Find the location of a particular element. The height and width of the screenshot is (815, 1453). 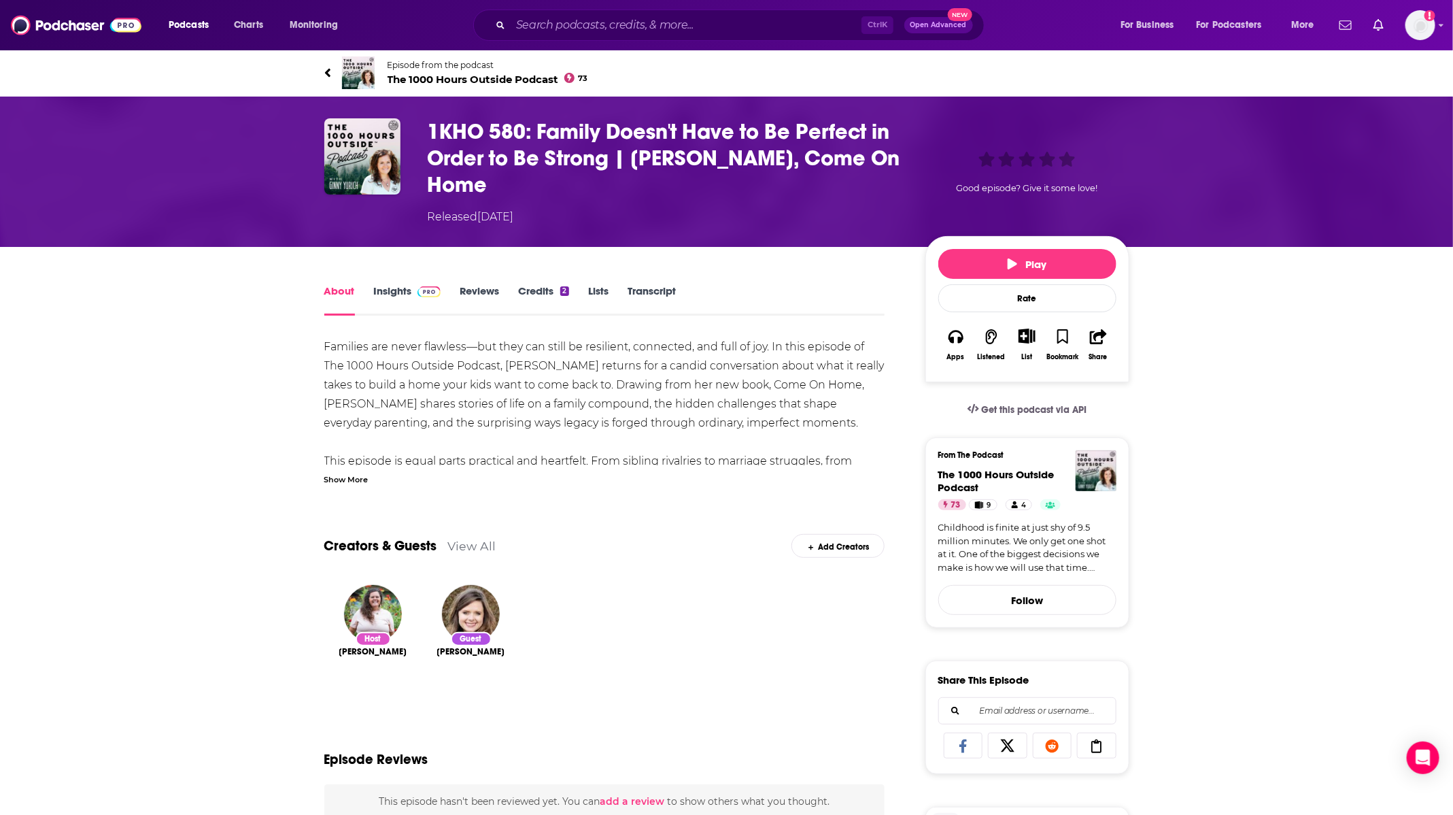

h3: Episode Reviews is located at coordinates (376, 759).